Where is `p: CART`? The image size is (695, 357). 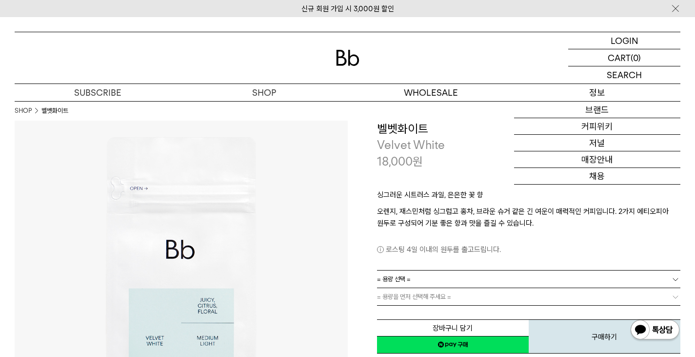 p: CART is located at coordinates (619, 58).